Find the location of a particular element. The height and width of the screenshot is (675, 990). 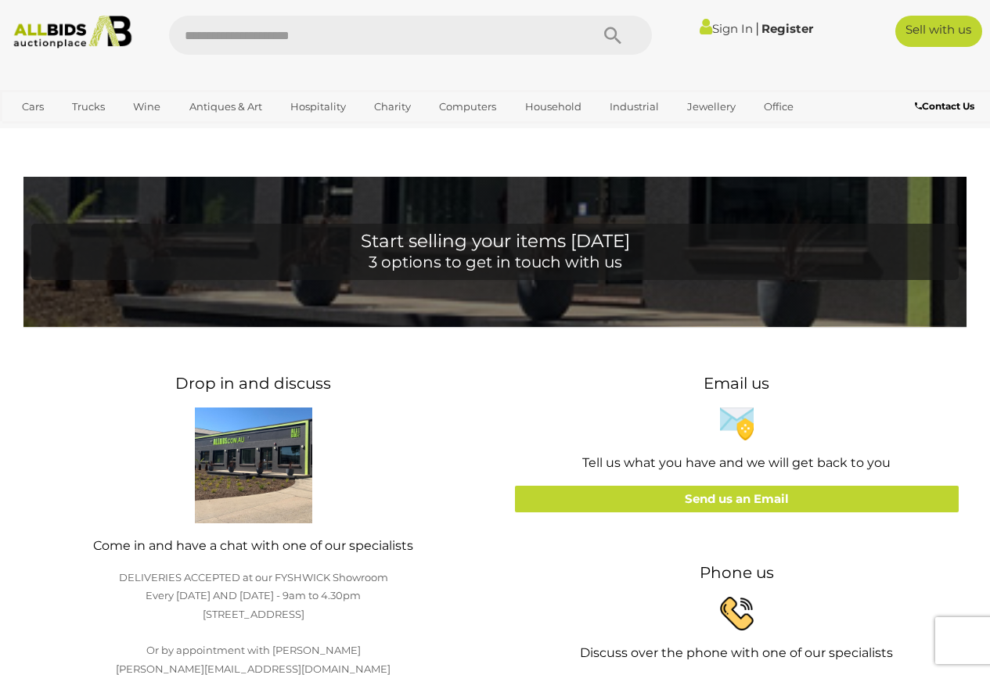

a: Contact Us is located at coordinates (946, 106).